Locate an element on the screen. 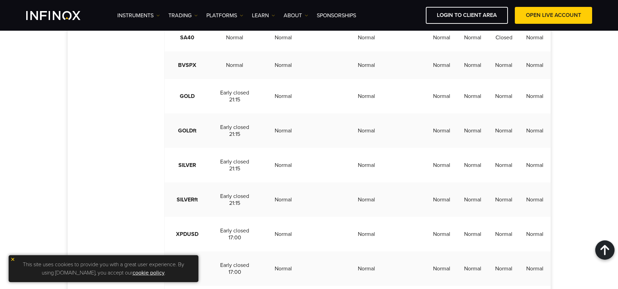 The width and height of the screenshot is (618, 289). td: XPTUSD is located at coordinates (187, 269).